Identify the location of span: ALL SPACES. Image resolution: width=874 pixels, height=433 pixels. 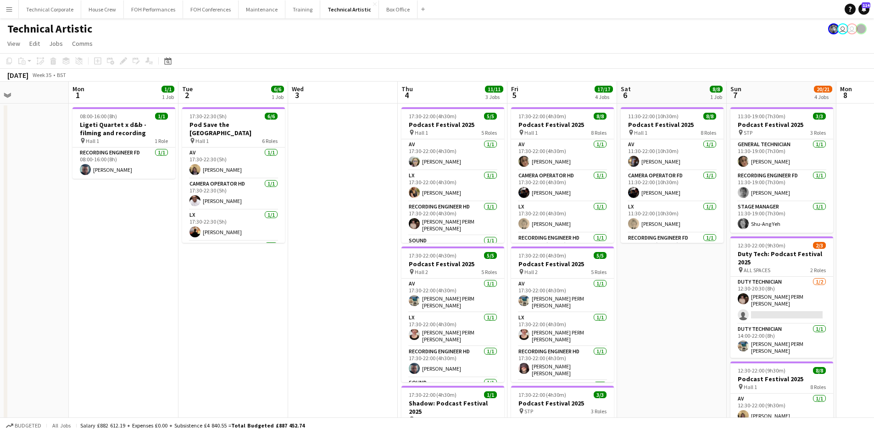
(757, 270).